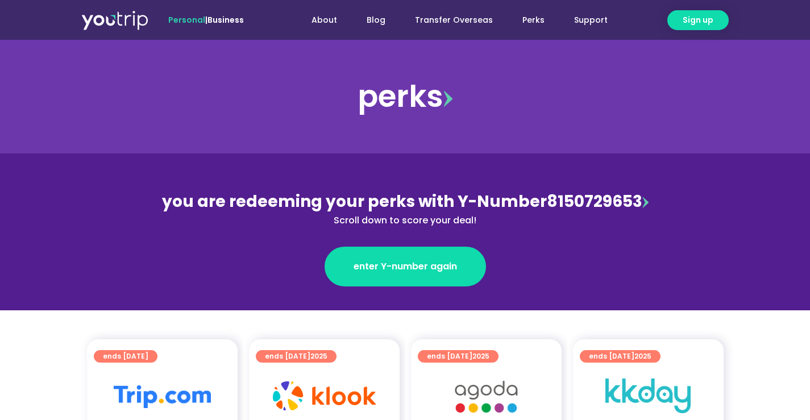 The height and width of the screenshot is (420, 810). What do you see at coordinates (376, 20) in the screenshot?
I see `a: Blog` at bounding box center [376, 20].